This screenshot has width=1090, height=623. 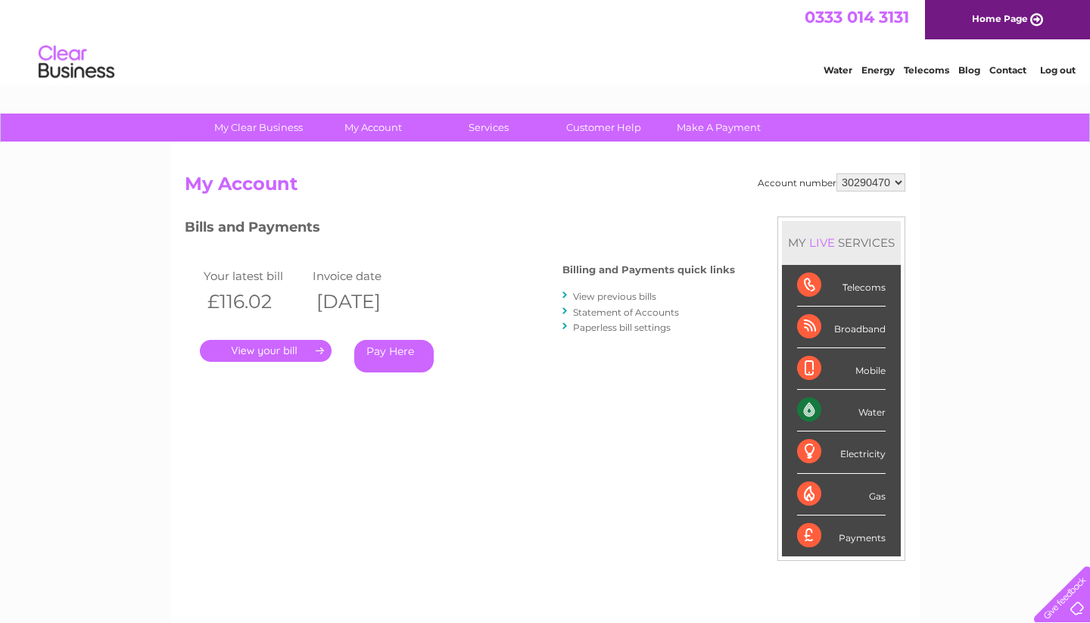 I want to click on img: logo.png, so click(x=76, y=62).